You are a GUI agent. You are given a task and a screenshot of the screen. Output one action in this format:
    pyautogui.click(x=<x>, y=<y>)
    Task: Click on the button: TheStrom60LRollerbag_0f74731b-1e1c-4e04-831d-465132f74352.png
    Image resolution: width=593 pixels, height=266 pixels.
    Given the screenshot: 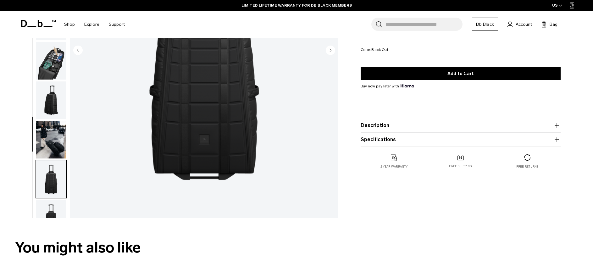 What is the action you would take?
    pyautogui.click(x=51, y=100)
    